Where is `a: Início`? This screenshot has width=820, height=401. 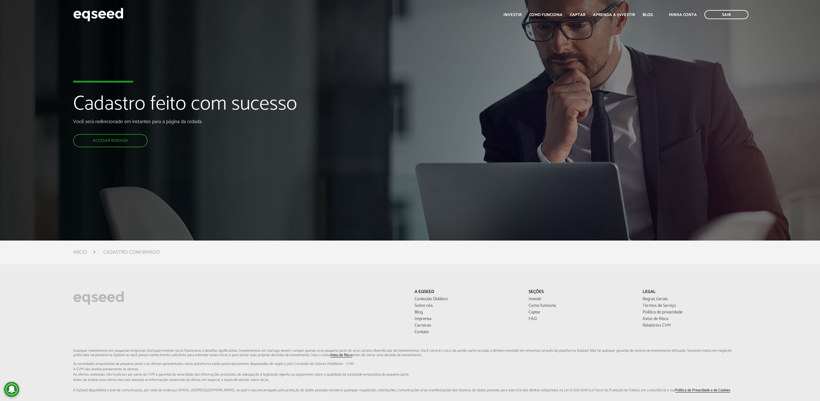 a: Início is located at coordinates (80, 253).